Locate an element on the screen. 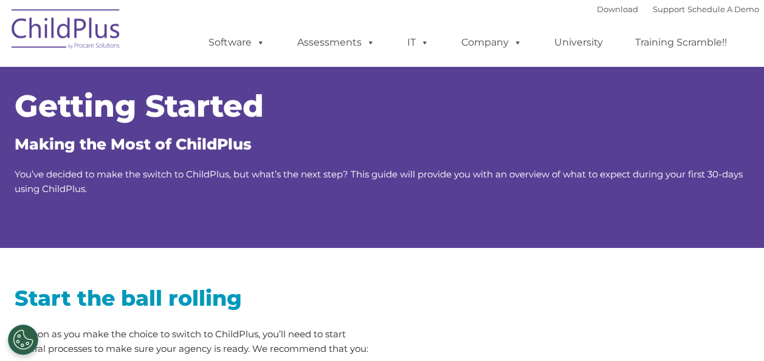  a: Support is located at coordinates (668, 9).